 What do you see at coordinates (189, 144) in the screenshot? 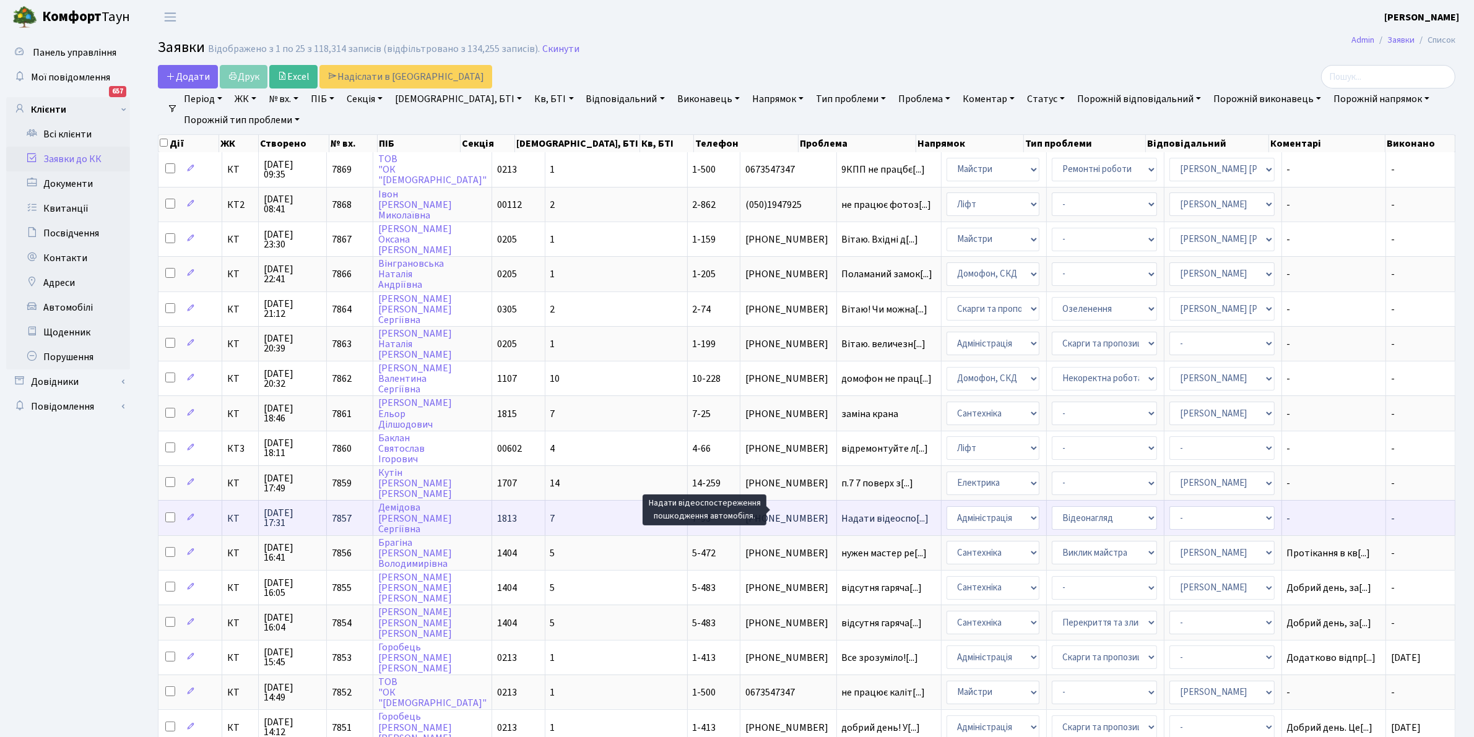
I see `th: Дії` at bounding box center [189, 144].